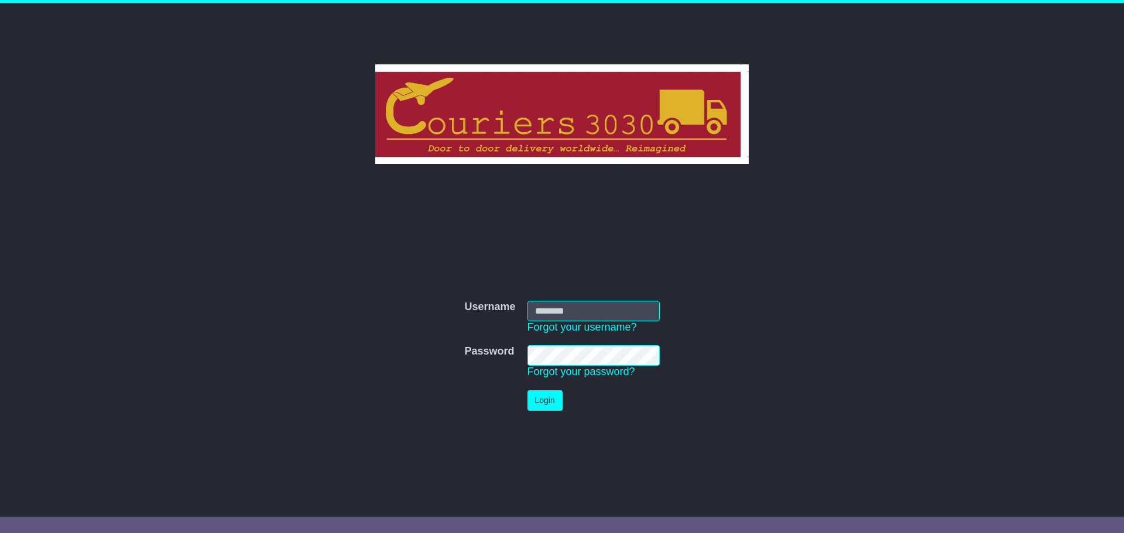  Describe the element at coordinates (490, 307) in the screenshot. I see `label: Username` at that location.